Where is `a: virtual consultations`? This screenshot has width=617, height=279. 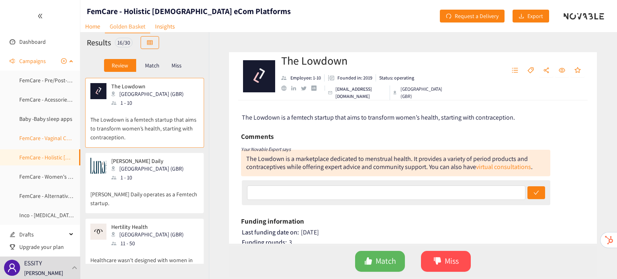 a: virtual consultations is located at coordinates (503, 167).